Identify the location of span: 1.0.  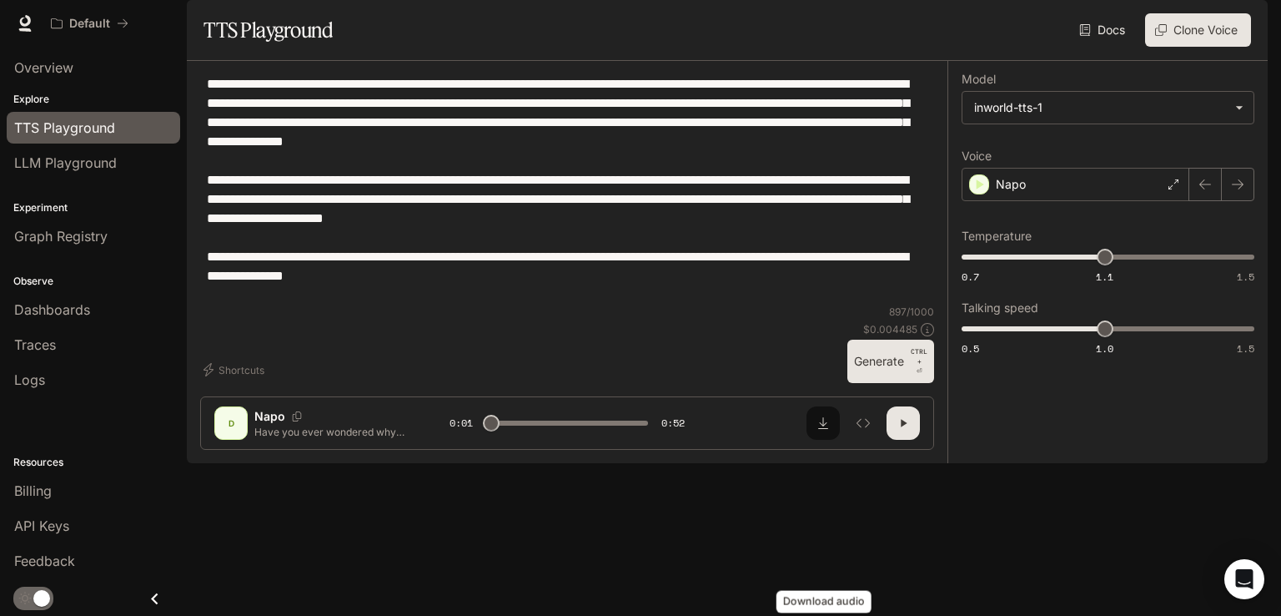
(1104, 348).